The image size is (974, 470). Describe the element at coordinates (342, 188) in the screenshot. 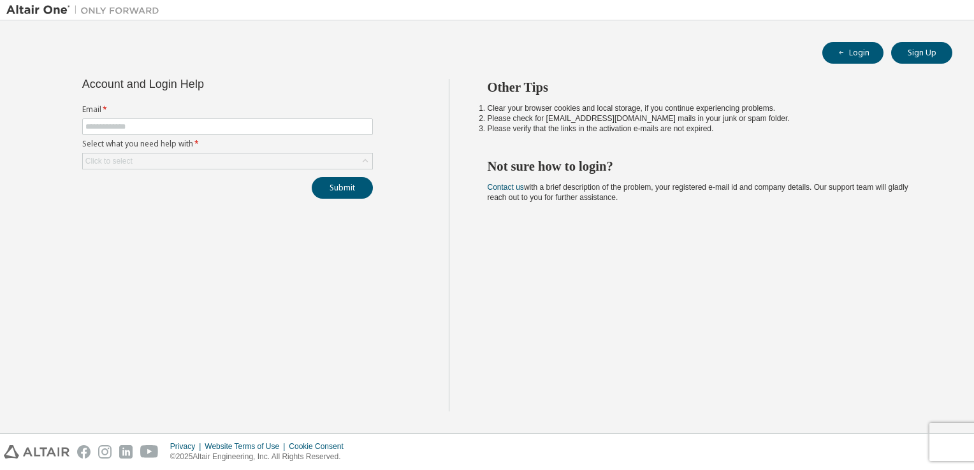

I see `button: Submit` at that location.